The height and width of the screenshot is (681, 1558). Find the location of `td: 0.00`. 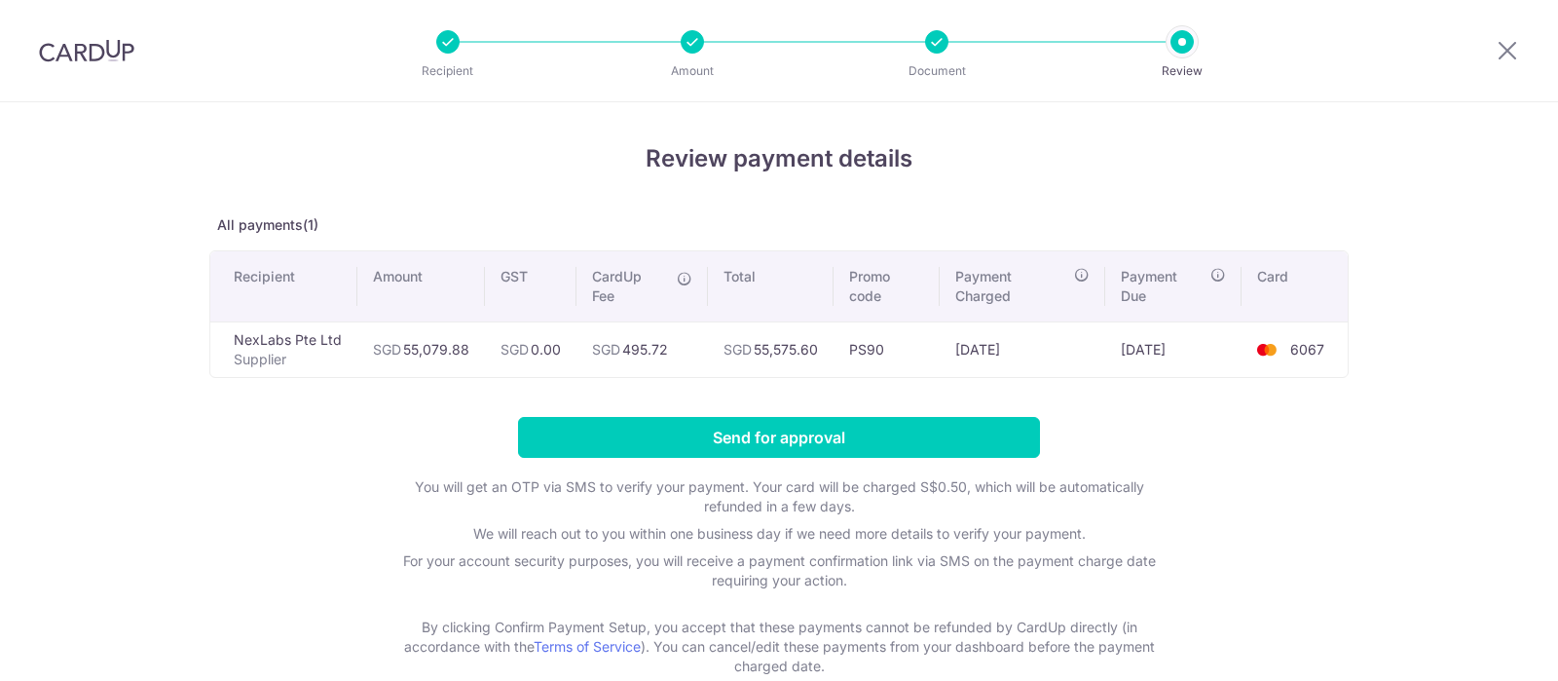

td: 0.00 is located at coordinates (531, 349).